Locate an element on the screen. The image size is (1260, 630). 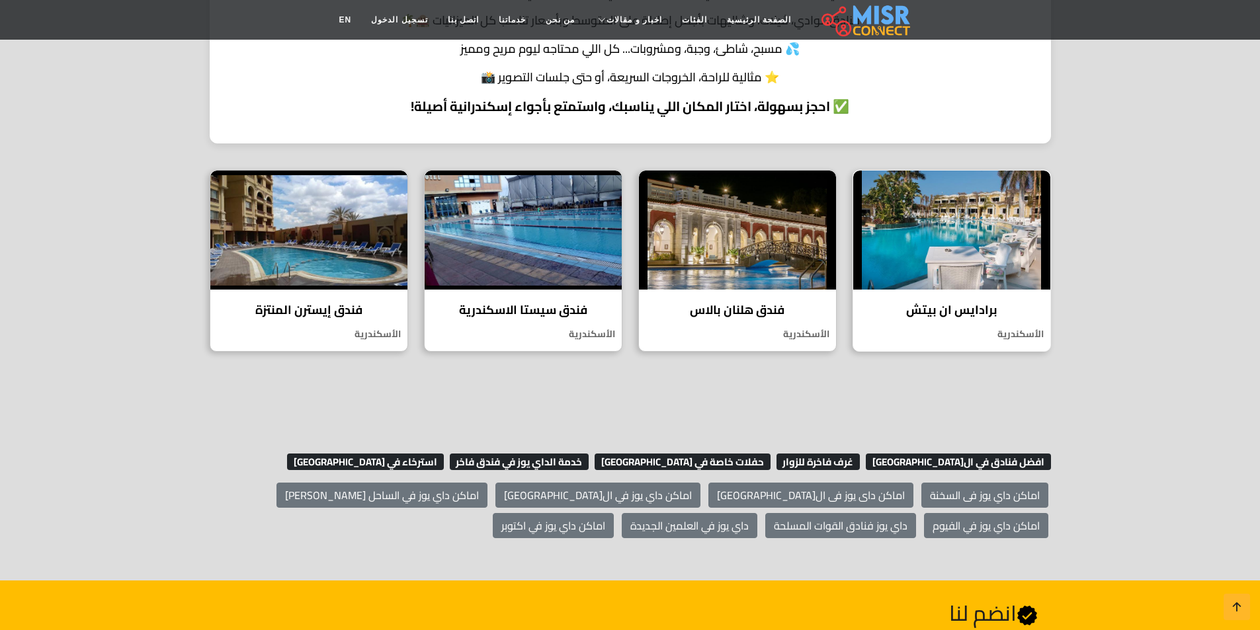
a: فندق إيسترن المنتزة فندق إيسترن المنتزة الأسكندرية is located at coordinates (309, 261).